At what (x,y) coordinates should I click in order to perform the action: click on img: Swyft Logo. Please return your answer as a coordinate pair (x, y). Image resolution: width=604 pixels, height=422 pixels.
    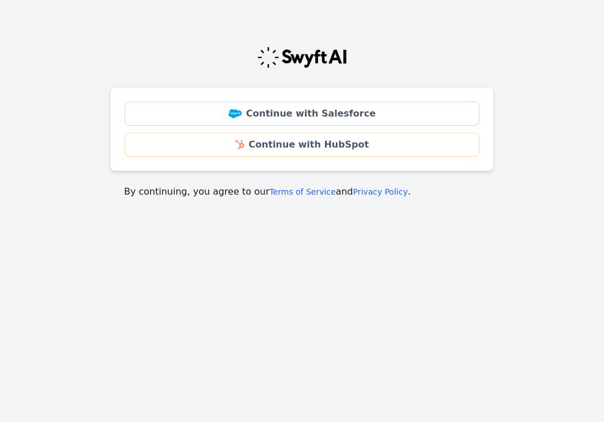
    Looking at the image, I should click on (302, 57).